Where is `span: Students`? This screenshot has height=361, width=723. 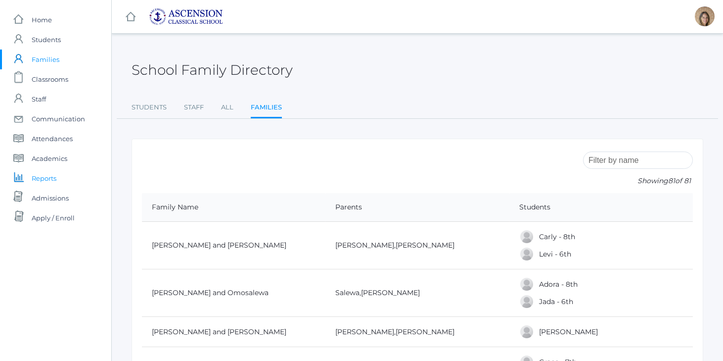
span: Students is located at coordinates (46, 40).